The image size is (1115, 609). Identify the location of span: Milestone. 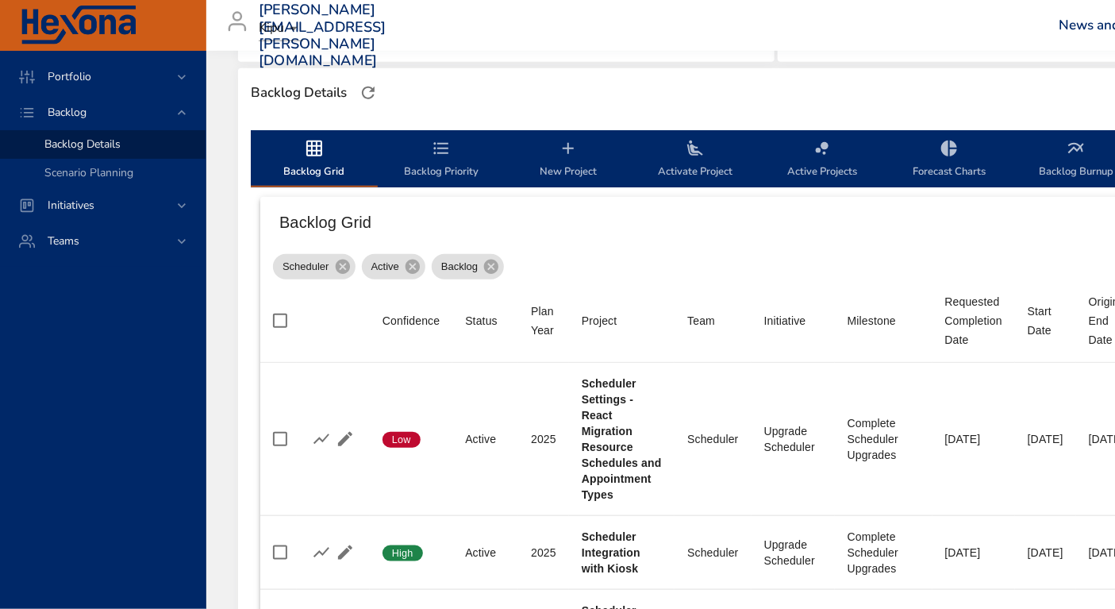
(883, 321).